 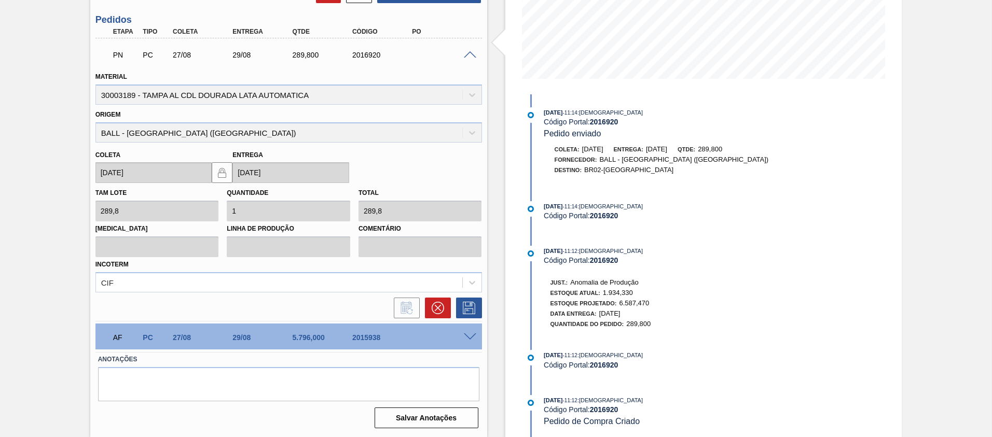 What do you see at coordinates (467, 308) in the screenshot?
I see `div: Salvar Pedido` at bounding box center [467, 308].